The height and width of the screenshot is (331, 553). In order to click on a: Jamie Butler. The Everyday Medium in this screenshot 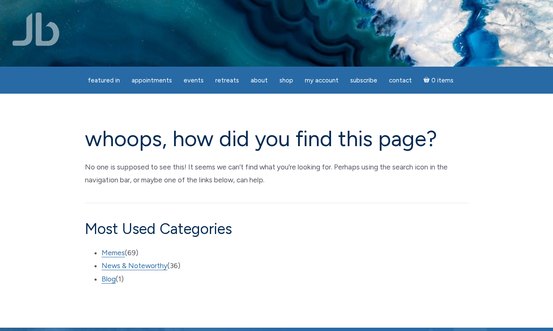, I will do `click(36, 29)`.